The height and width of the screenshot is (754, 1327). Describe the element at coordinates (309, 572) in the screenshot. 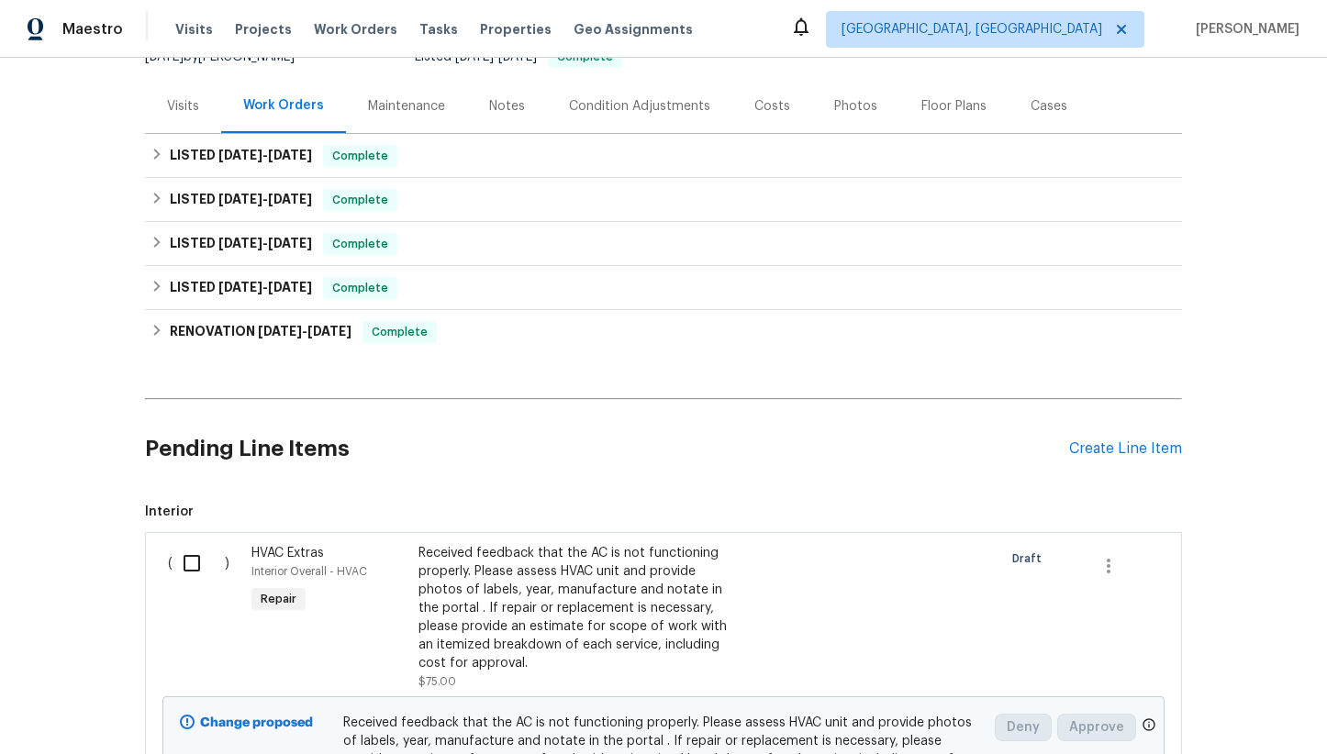

I see `span: Interior Overall - HVAC` at that location.